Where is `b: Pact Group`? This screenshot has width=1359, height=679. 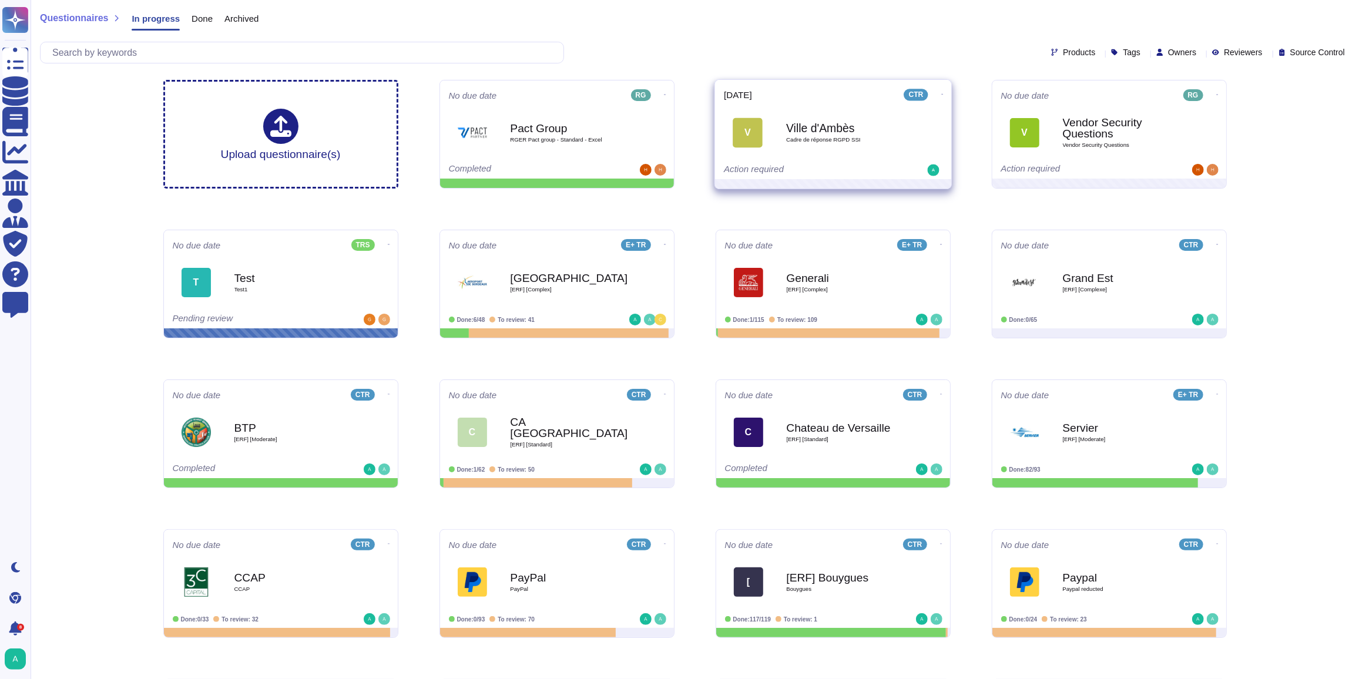
b: Pact Group is located at coordinates (570, 128).